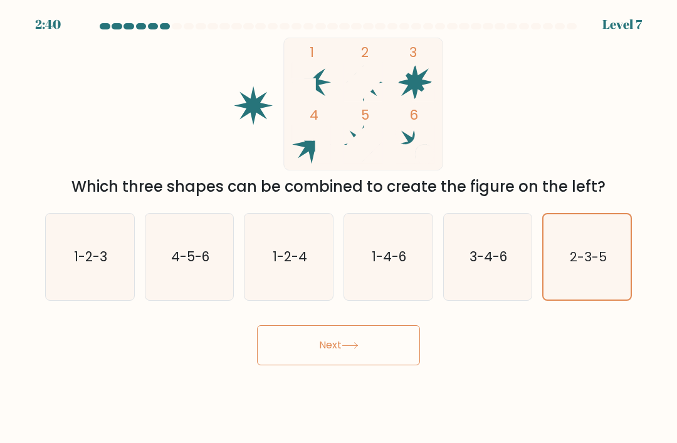 The image size is (677, 443). Describe the element at coordinates (290, 256) in the screenshot. I see `text: 1-2-4` at that location.